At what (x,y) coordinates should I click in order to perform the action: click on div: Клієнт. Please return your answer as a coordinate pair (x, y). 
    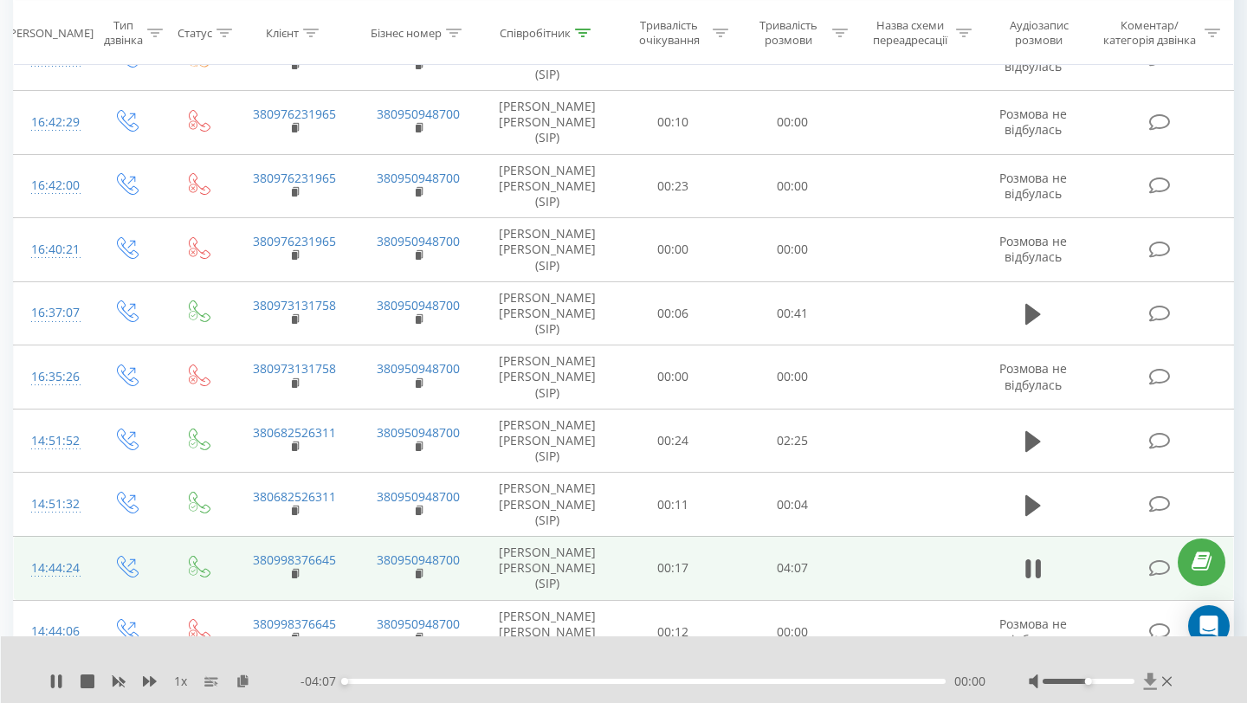
    Looking at the image, I should click on (282, 32).